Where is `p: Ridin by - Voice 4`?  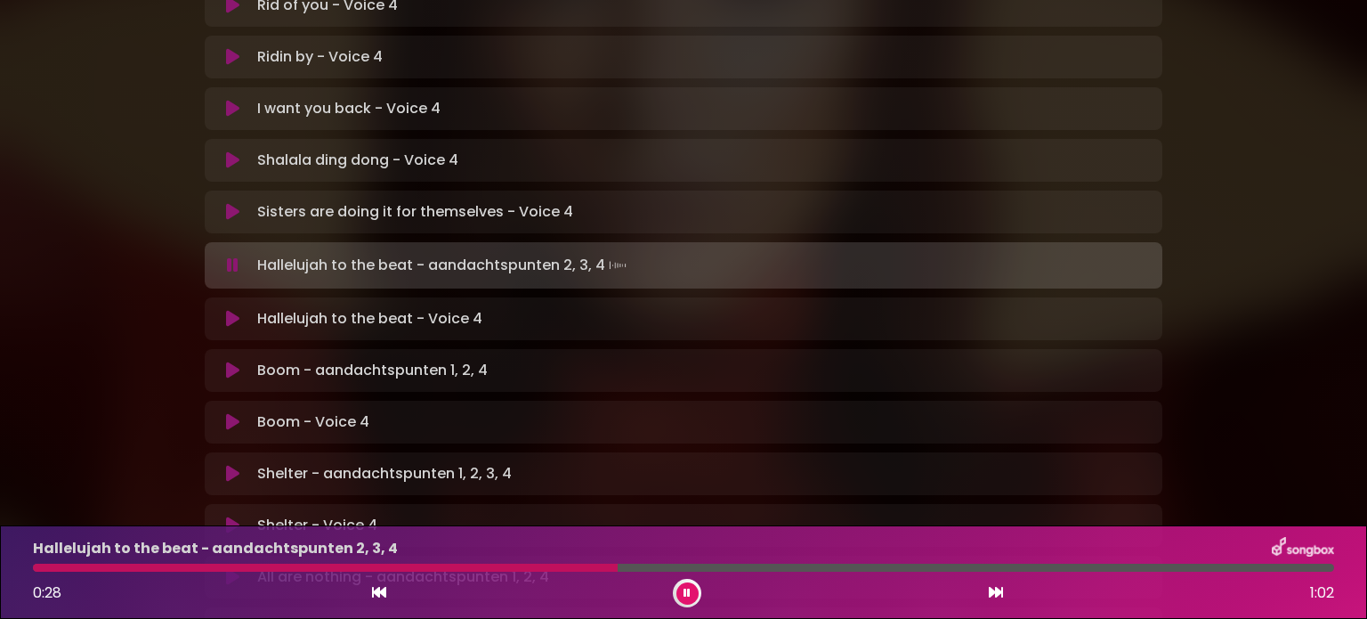 p: Ridin by - Voice 4 is located at coordinates (320, 57).